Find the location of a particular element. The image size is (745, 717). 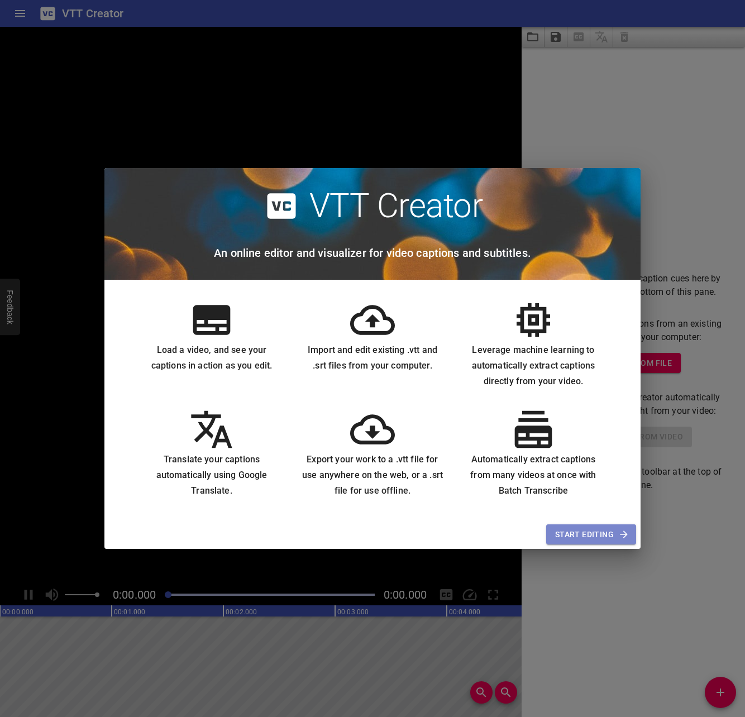

h6: Translate your captions automatically using Google Translate. is located at coordinates (212, 475).